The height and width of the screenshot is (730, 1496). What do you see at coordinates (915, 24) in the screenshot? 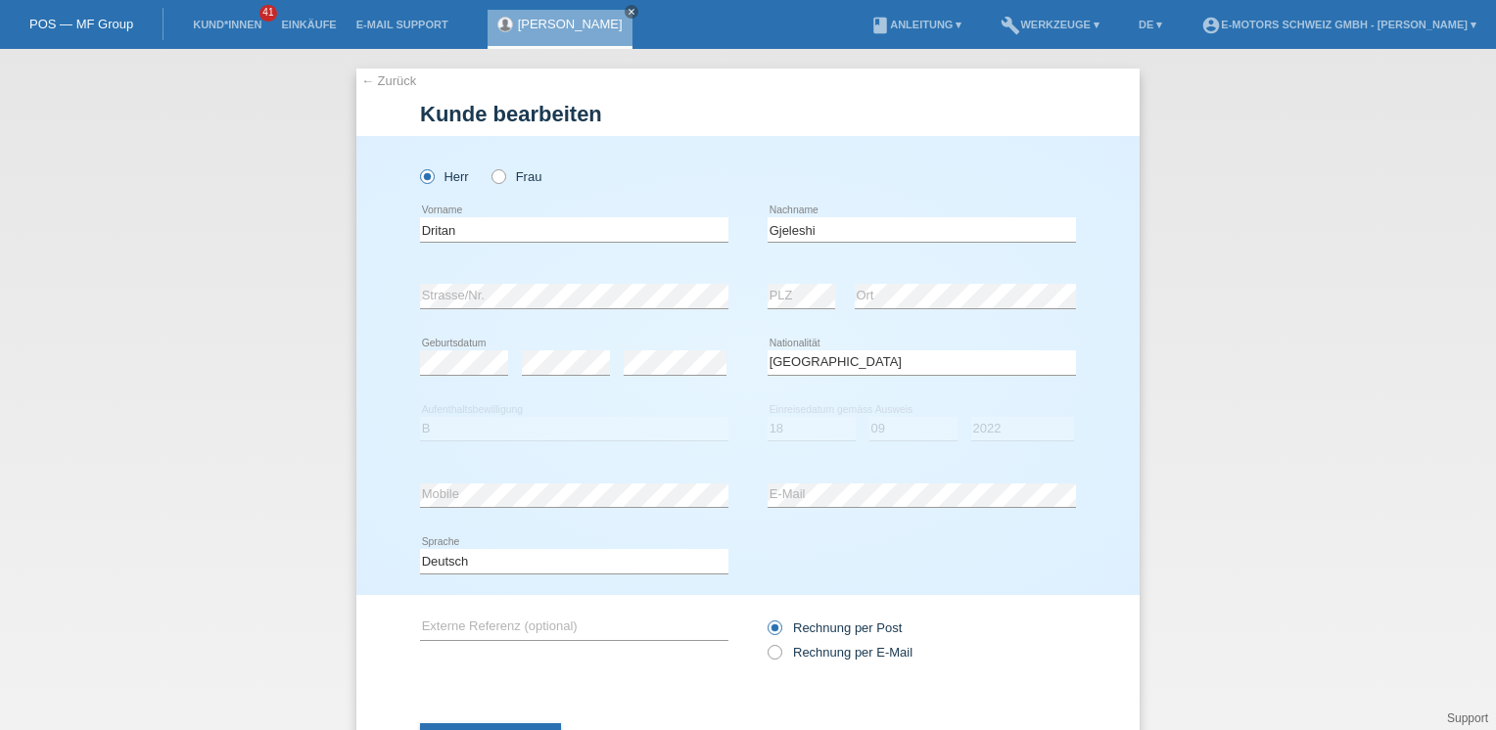
I see `a: bookAnleitung ▾` at bounding box center [915, 24].